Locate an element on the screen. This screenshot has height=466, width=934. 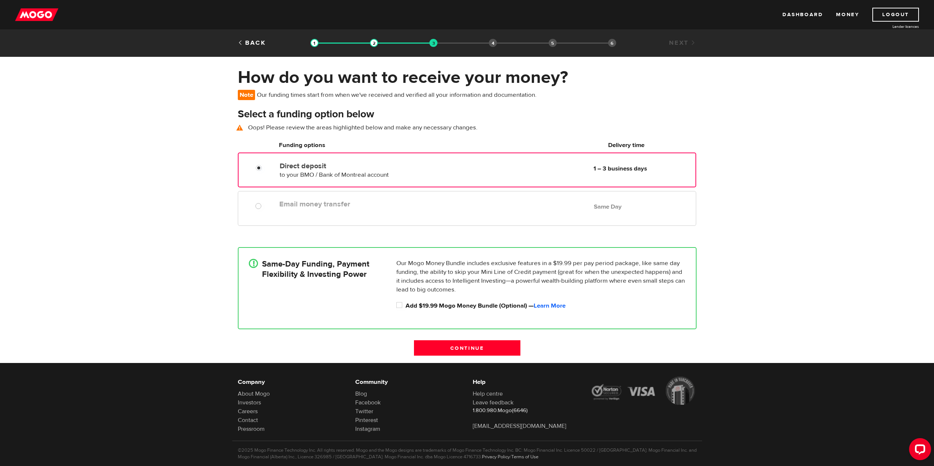
b: 1 – 3 business days is located at coordinates (620, 169).